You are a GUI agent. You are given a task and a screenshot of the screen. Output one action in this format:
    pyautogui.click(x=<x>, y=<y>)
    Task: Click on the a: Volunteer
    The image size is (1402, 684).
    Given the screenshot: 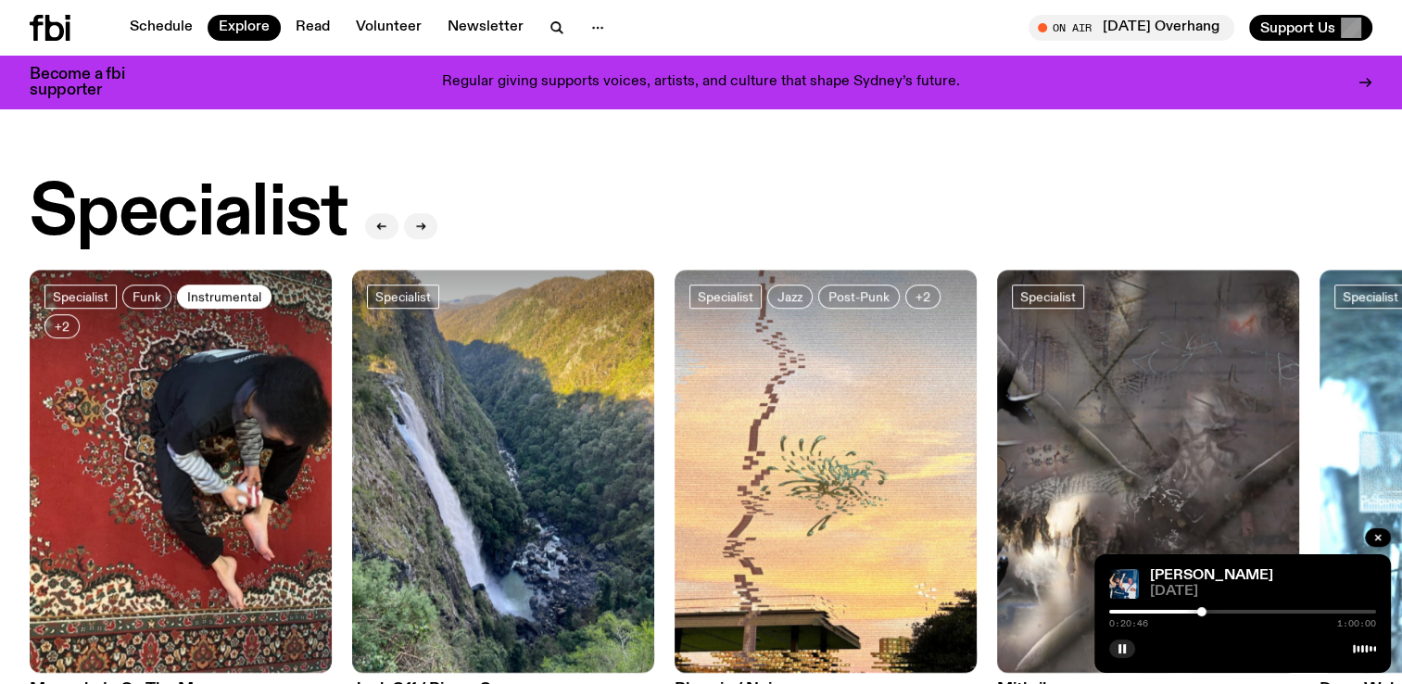 What is the action you would take?
    pyautogui.click(x=388, y=28)
    